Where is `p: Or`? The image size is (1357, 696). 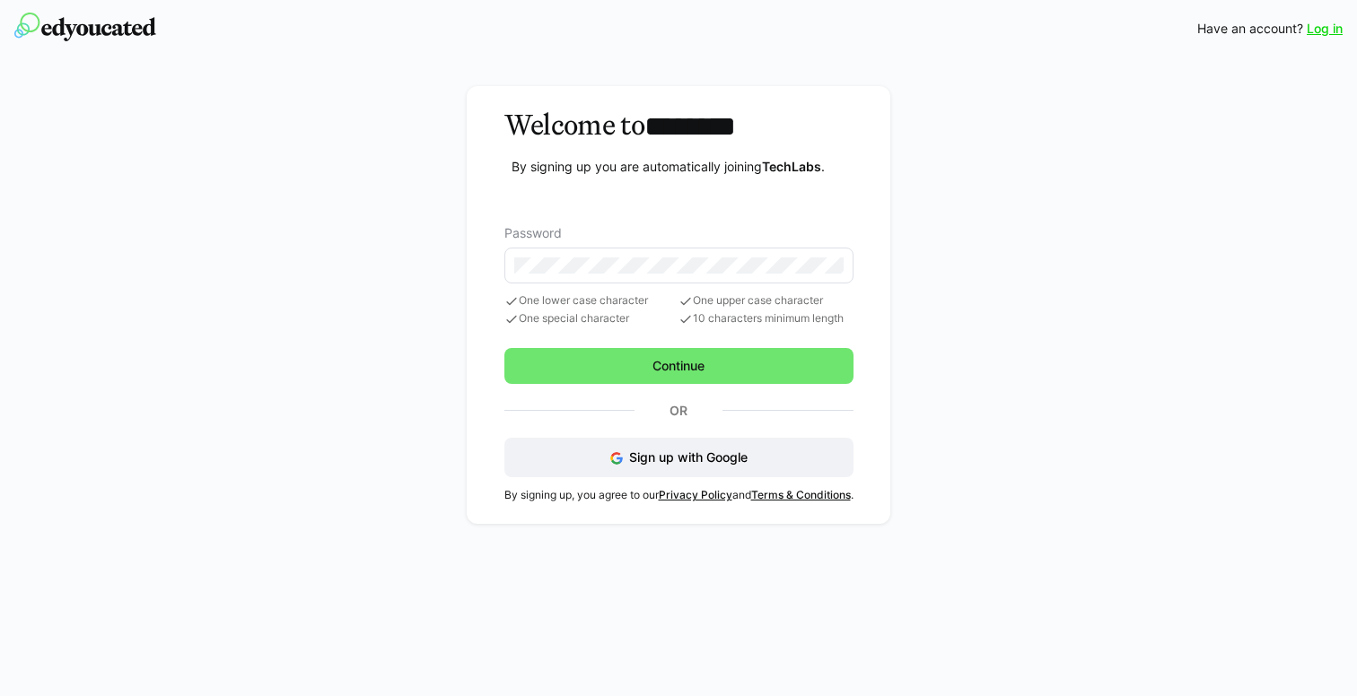 p: Or is located at coordinates (678, 411).